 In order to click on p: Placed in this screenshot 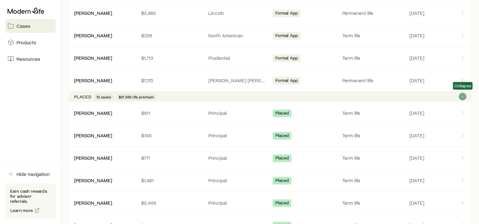, I will do `click(83, 97)`.